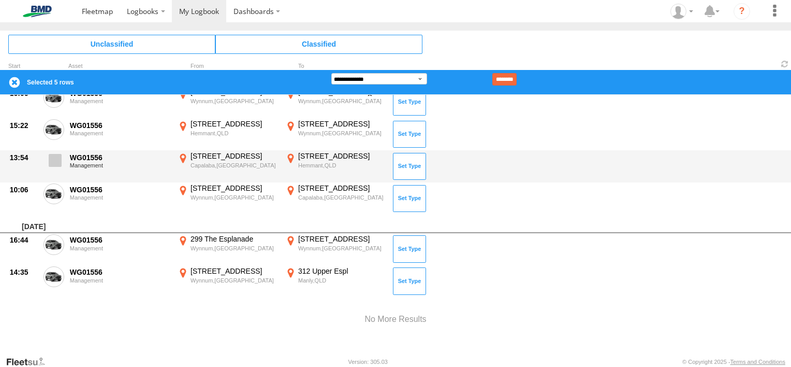 This screenshot has width=791, height=367. What do you see at coordinates (24, 66) in the screenshot?
I see `div: Click to Sort` at bounding box center [24, 66].